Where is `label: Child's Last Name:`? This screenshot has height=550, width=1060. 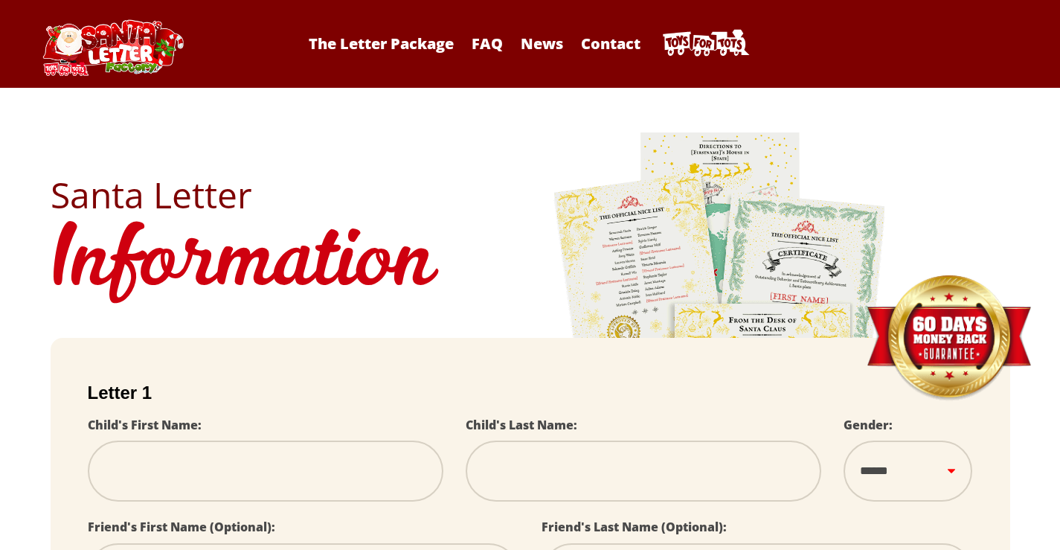
label: Child's Last Name: is located at coordinates (521, 425).